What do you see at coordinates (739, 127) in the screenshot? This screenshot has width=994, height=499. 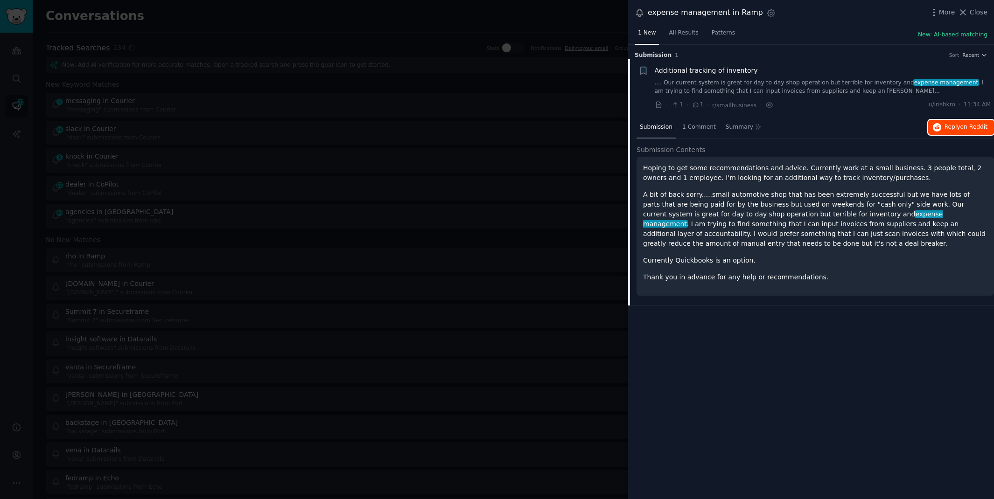 I see `span: Summary` at bounding box center [739, 127].